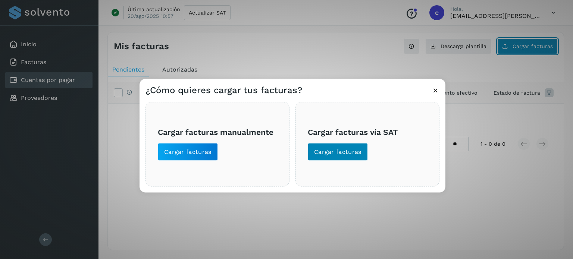  I want to click on h3: ¿Cómo quieres cargar tus facturas?, so click(224, 90).